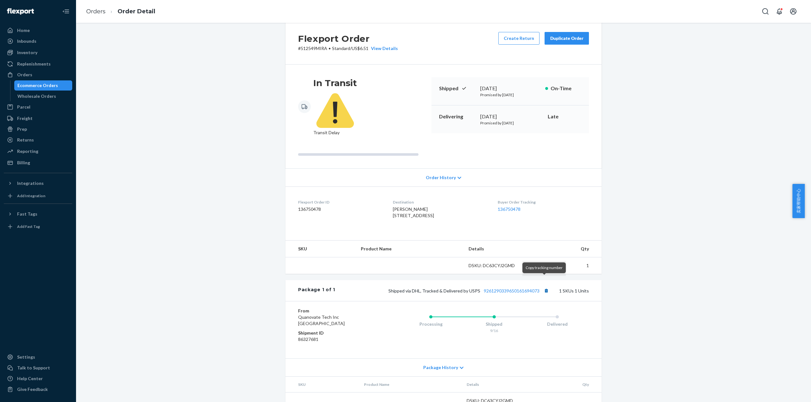 Image resolution: width=811 pixels, height=402 pixels. What do you see at coordinates (25, 119) in the screenshot?
I see `div: Freight` at bounding box center [25, 119].